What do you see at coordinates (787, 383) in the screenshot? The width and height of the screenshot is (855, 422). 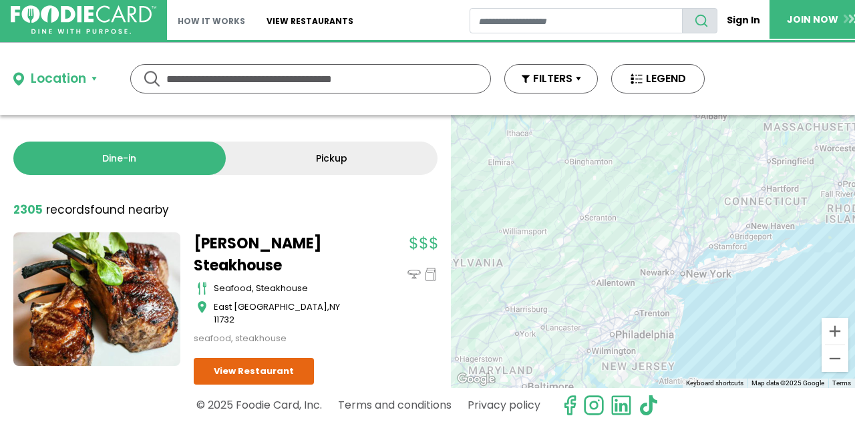 I see `span: Map data ©2025 Google` at bounding box center [787, 383].